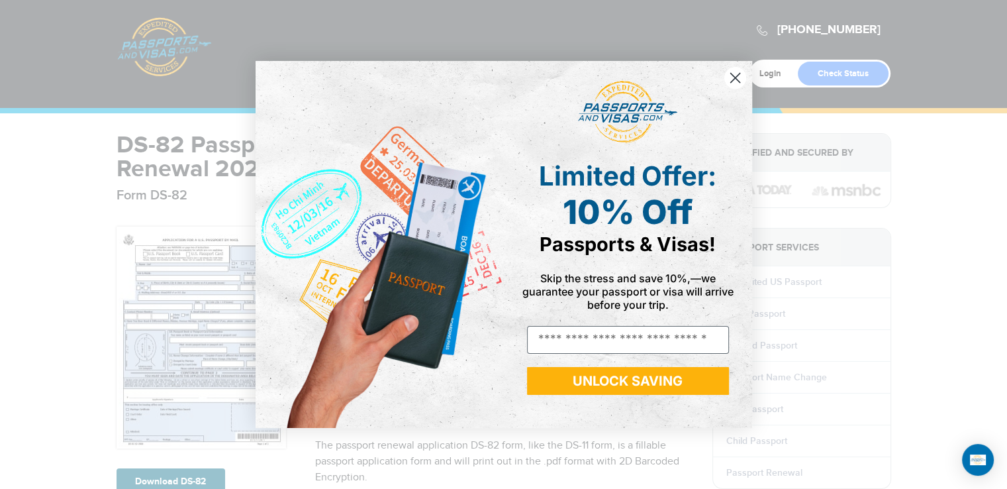 The image size is (1007, 489). Describe the element at coordinates (628, 212) in the screenshot. I see `span: 10% Off` at that location.